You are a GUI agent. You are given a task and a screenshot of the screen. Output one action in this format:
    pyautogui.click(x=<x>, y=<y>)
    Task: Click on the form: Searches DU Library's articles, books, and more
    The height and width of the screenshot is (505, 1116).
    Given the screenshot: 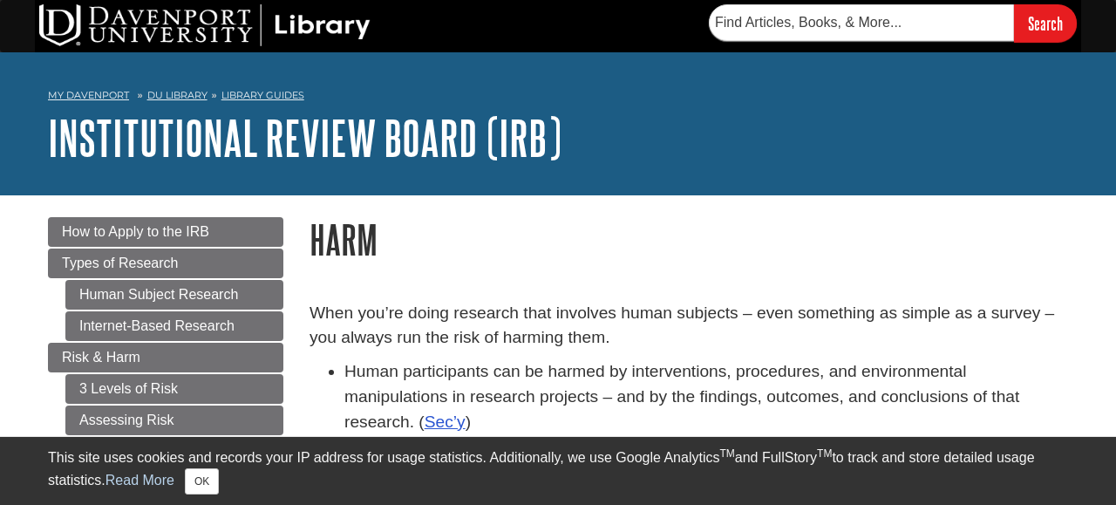 What is the action you would take?
    pyautogui.click(x=893, y=23)
    